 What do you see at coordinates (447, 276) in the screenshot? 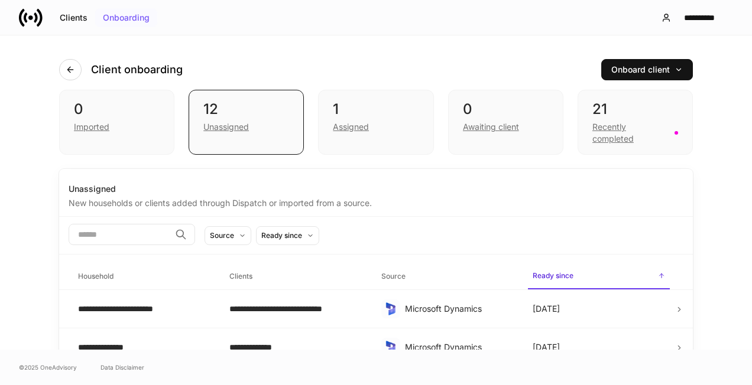
I see `span: Source` at bounding box center [447, 276].